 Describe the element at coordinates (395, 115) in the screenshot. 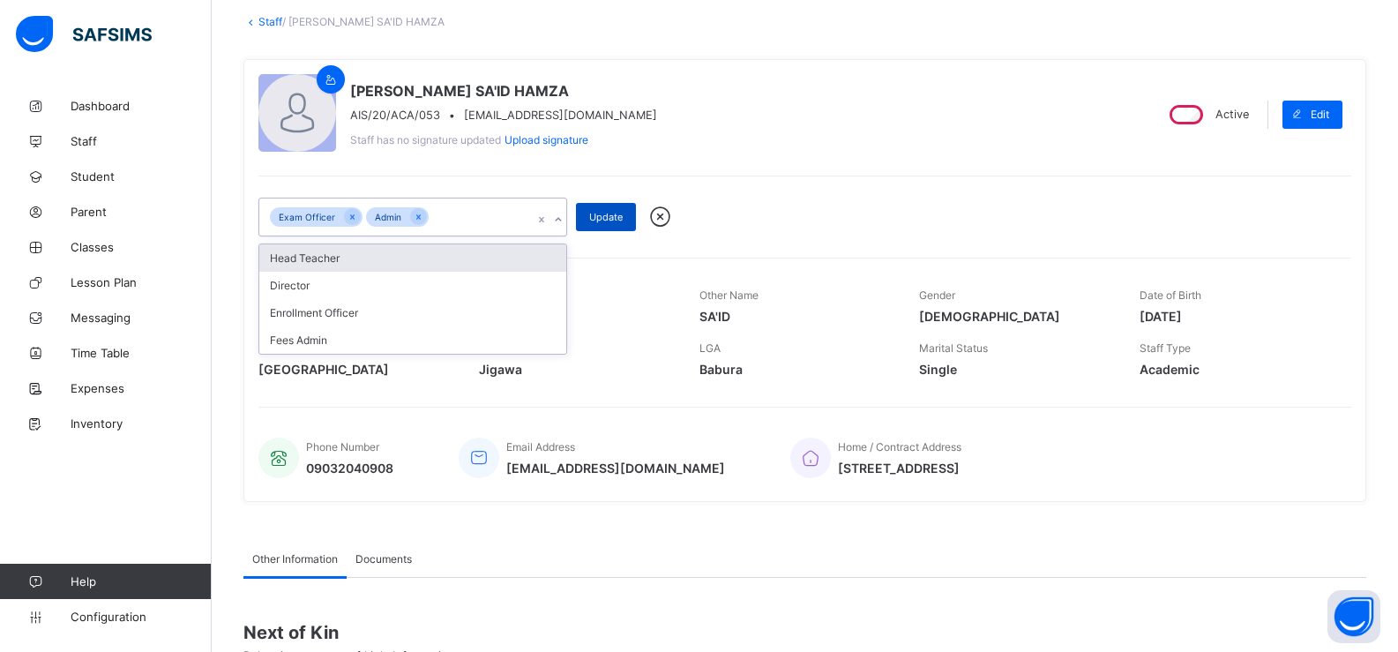

I see `span: AIS/20/ACA/053` at that location.